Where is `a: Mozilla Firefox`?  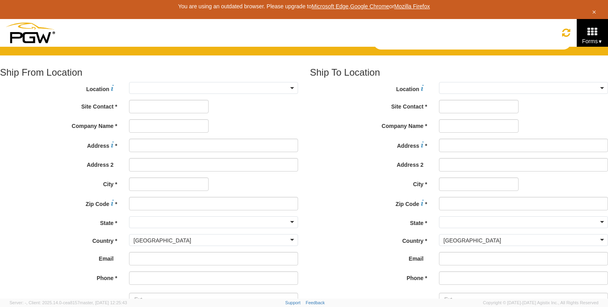
a: Mozilla Firefox is located at coordinates (412, 6).